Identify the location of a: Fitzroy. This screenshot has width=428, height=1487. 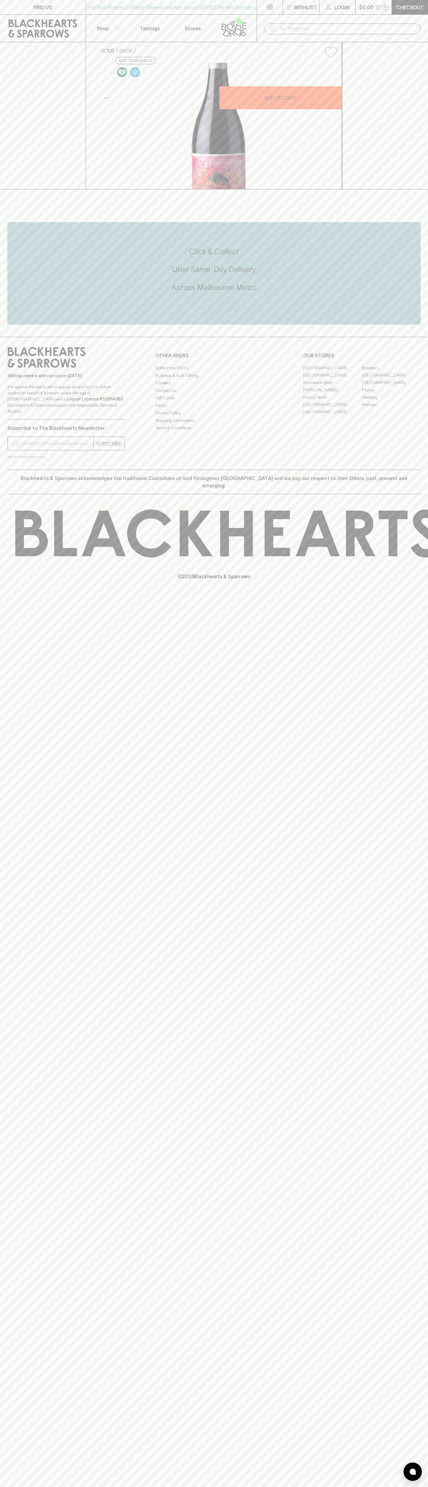
(391, 390).